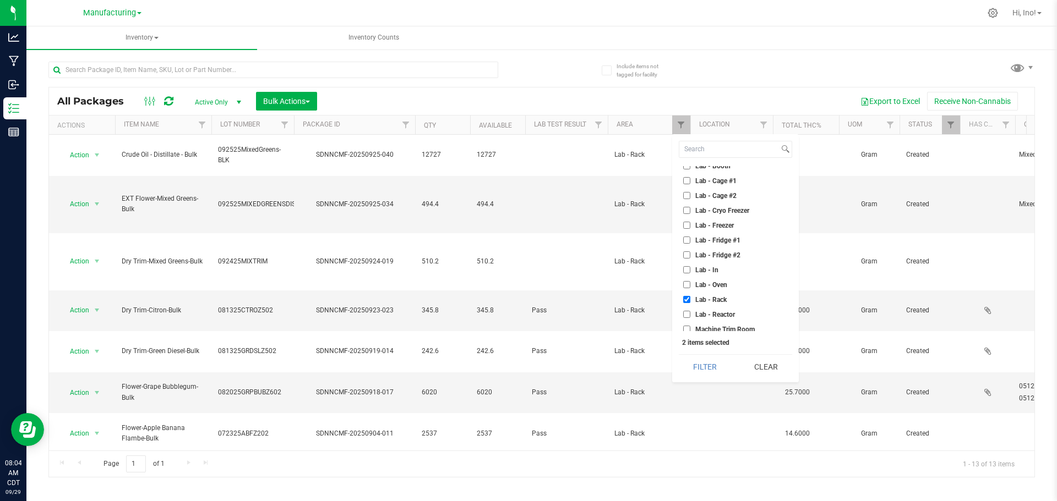 The width and height of the screenshot is (1057, 501). What do you see at coordinates (686, 181) in the screenshot?
I see `input: Lab - Cage #1` at bounding box center [686, 181].